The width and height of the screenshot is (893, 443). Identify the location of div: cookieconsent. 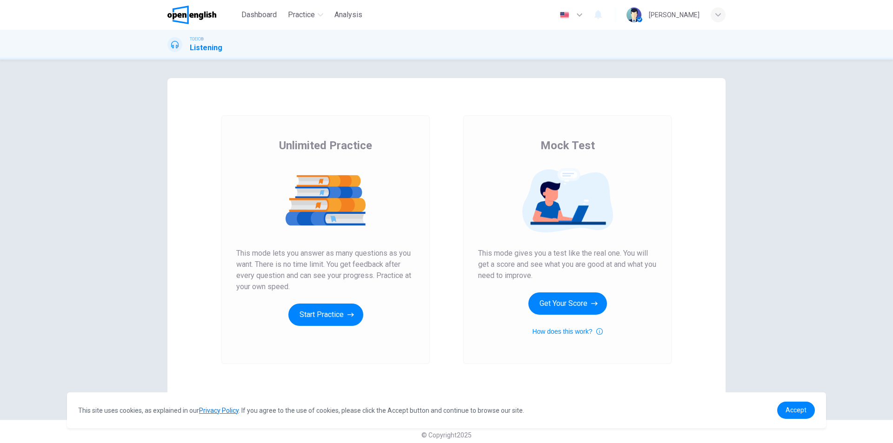
(446, 410).